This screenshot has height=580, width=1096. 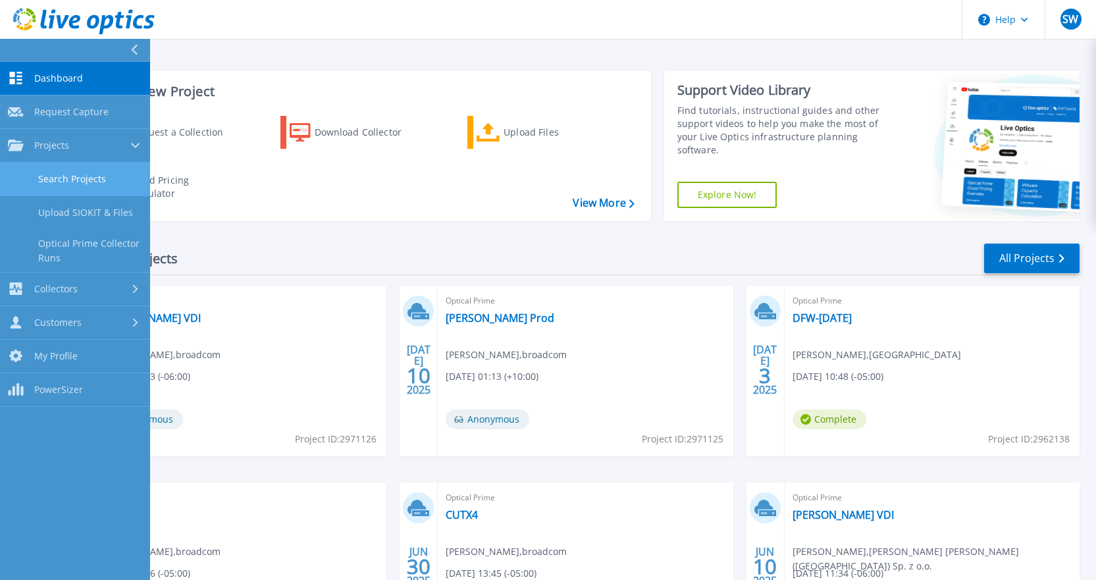 I want to click on a: Upload Files, so click(x=540, y=132).